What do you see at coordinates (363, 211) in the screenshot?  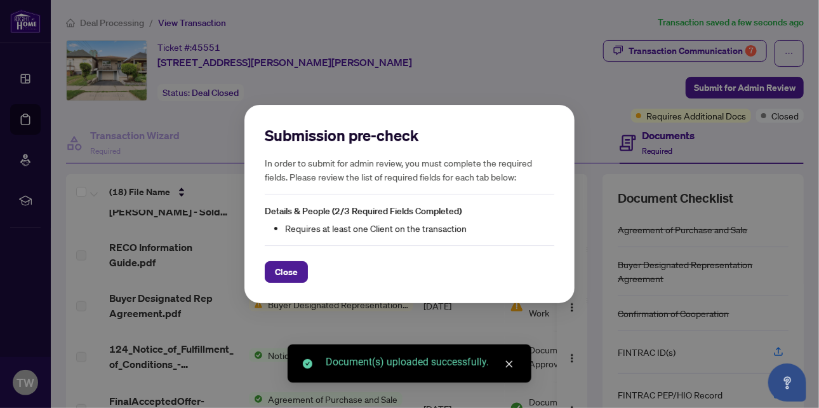 I see `span: Details & People (2/3 Required Fields Completed)` at bounding box center [363, 211].